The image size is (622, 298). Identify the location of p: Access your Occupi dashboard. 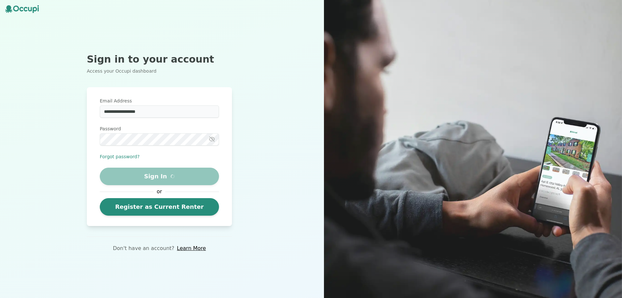
(159, 71).